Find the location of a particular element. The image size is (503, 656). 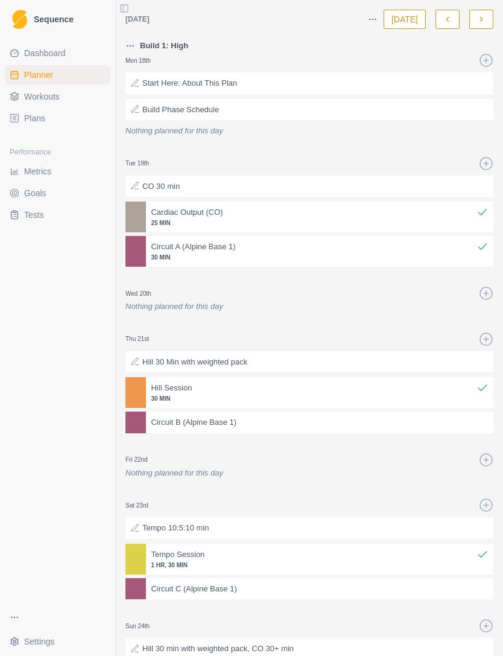

p: Build 1: High is located at coordinates (164, 46).